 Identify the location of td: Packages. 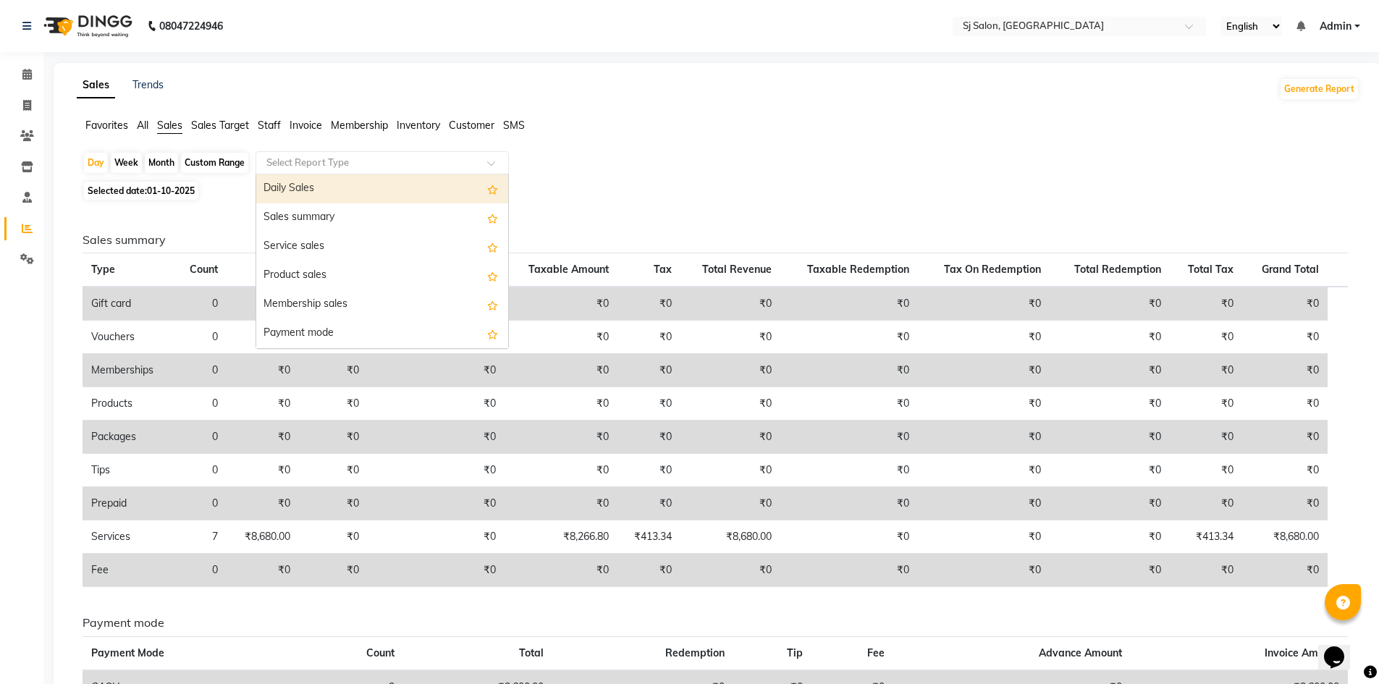
(128, 437).